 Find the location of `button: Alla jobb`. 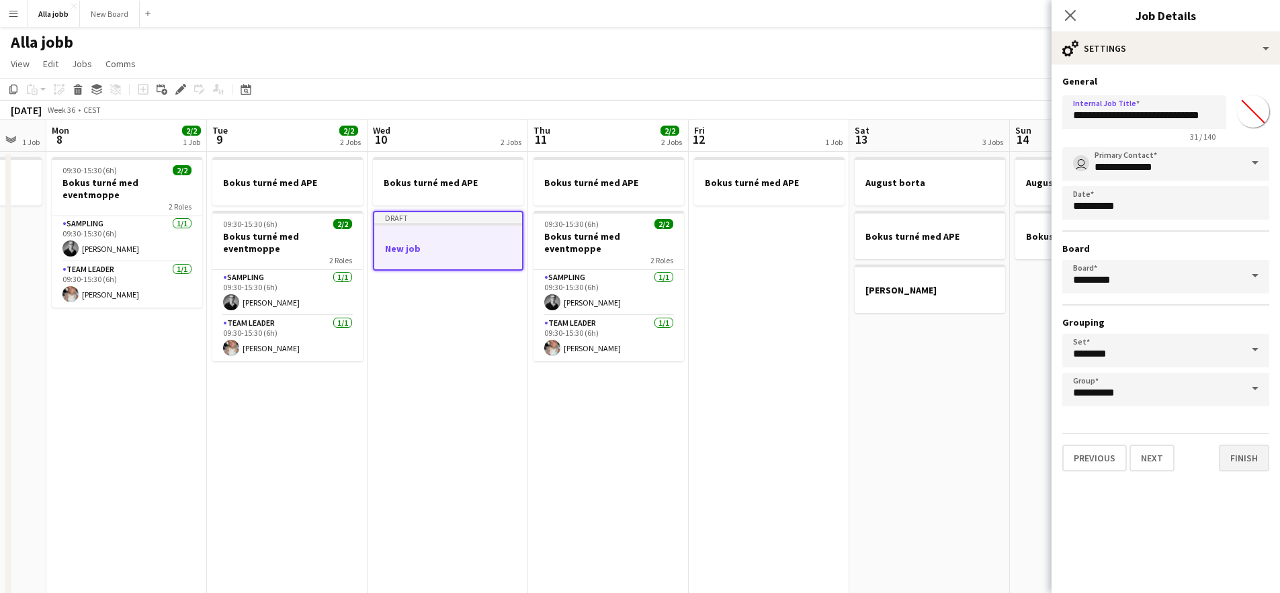

button: Alla jobb is located at coordinates (54, 13).